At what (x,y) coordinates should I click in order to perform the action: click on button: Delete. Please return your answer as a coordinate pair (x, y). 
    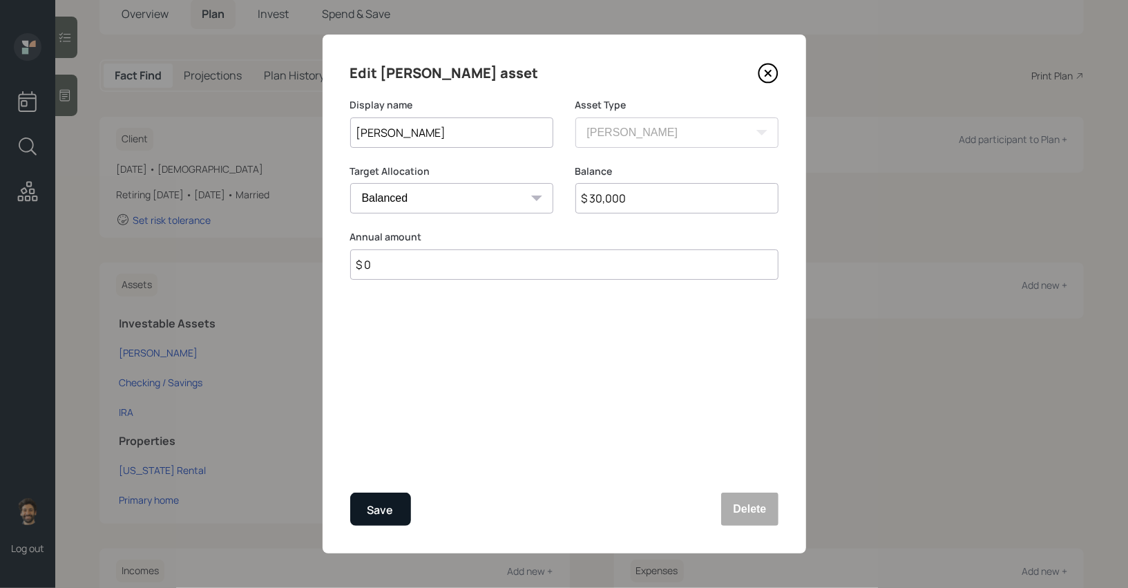
    Looking at the image, I should click on (749, 509).